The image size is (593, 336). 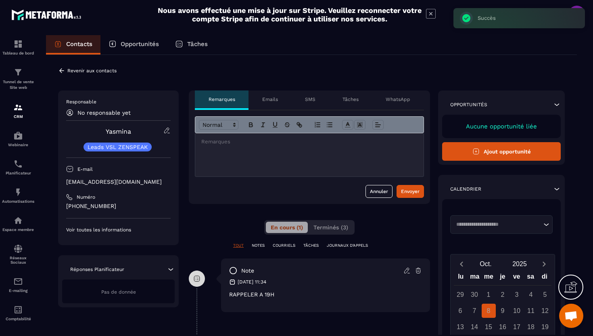 What do you see at coordinates (18, 310) in the screenshot?
I see `img: accountant` at bounding box center [18, 310].